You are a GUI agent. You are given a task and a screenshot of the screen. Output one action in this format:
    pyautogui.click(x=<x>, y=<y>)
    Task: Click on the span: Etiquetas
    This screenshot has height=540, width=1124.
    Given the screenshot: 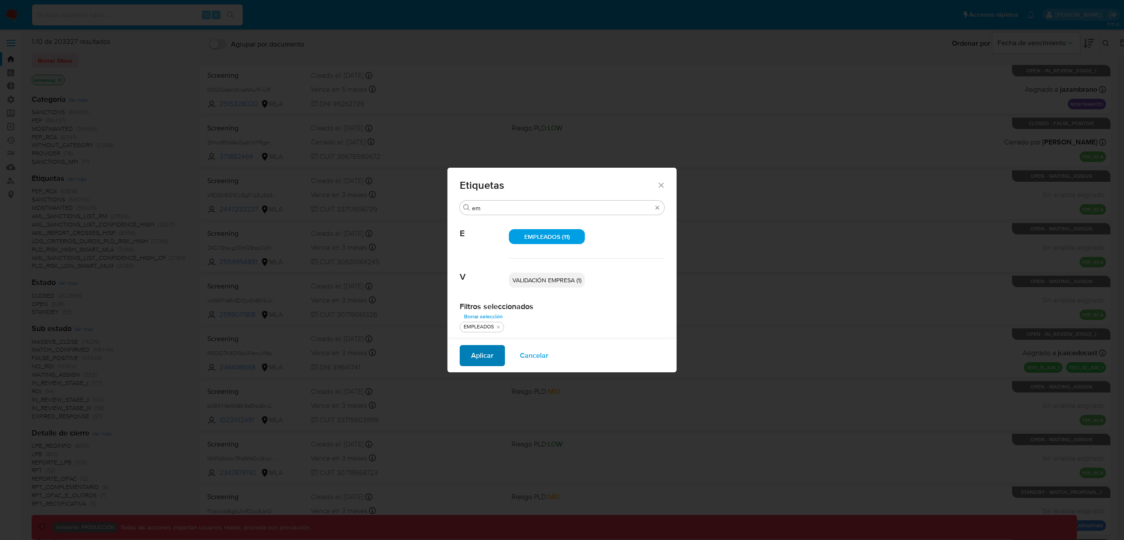 What is the action you would take?
    pyautogui.click(x=558, y=185)
    